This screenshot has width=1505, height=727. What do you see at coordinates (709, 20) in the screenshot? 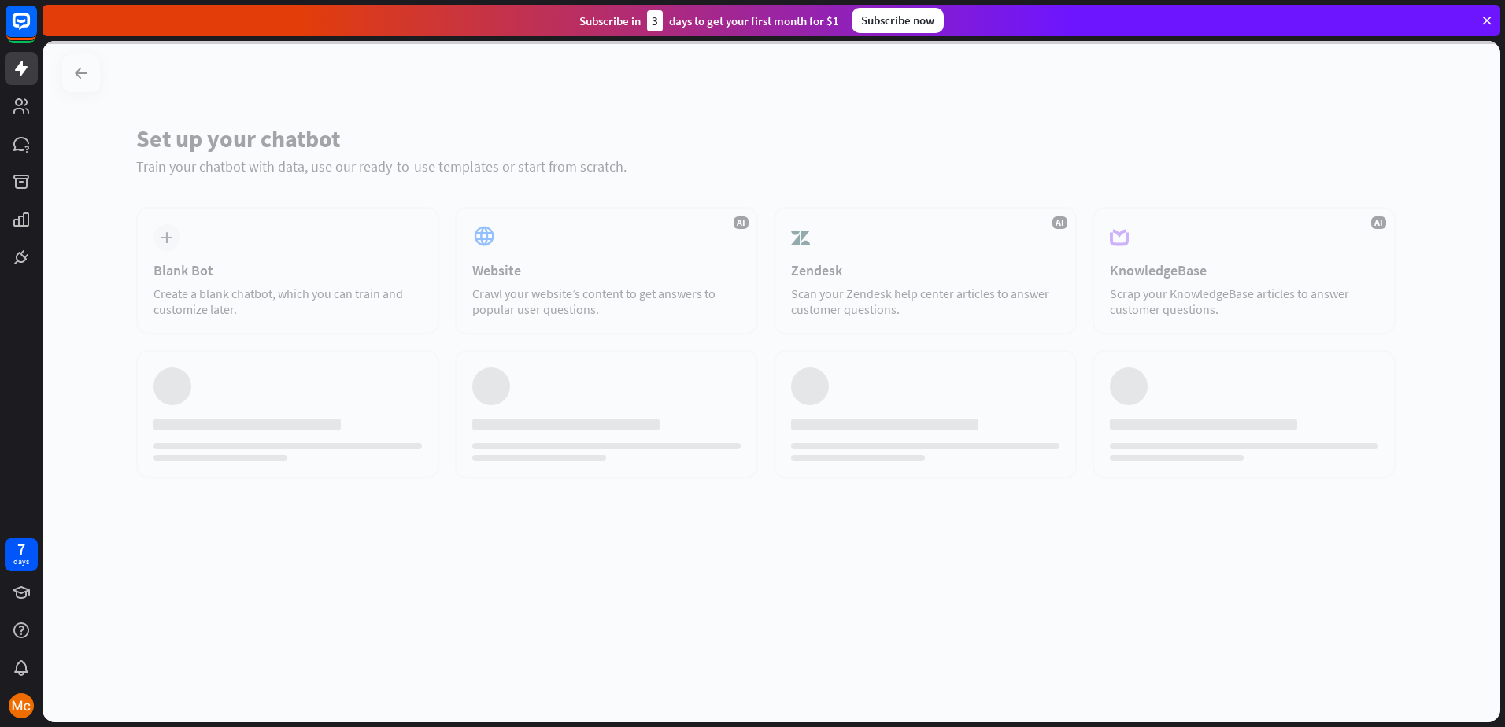
I see `div: Subscribe in days to get your first month for $1` at bounding box center [709, 20].